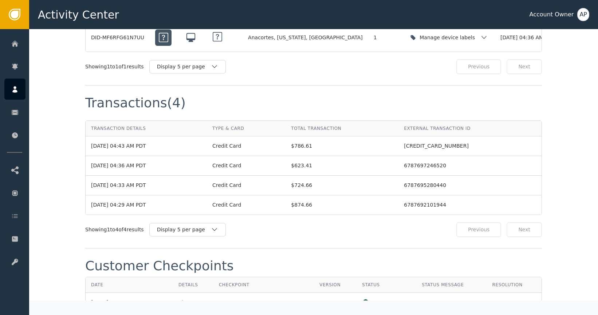 The image size is (598, 315). I want to click on div: Status Message, so click(451, 285).